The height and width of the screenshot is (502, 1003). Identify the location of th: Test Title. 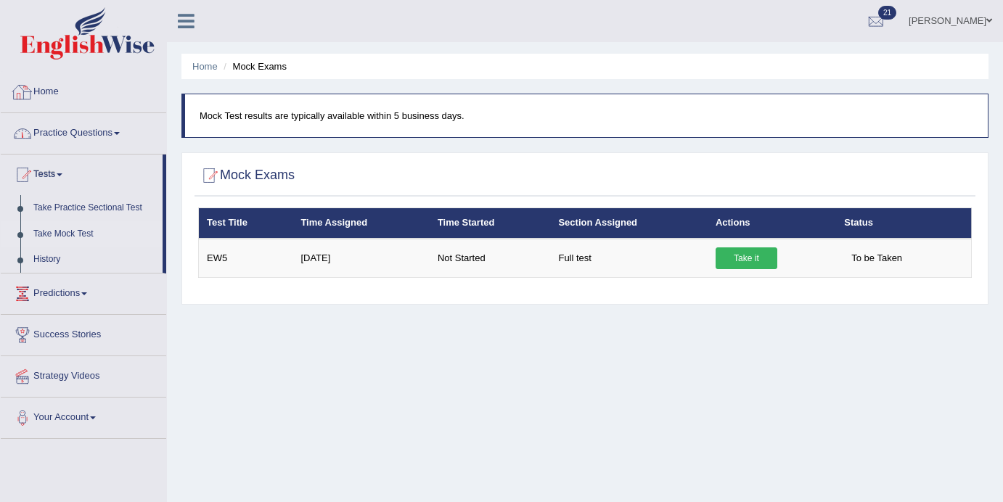
(246, 223).